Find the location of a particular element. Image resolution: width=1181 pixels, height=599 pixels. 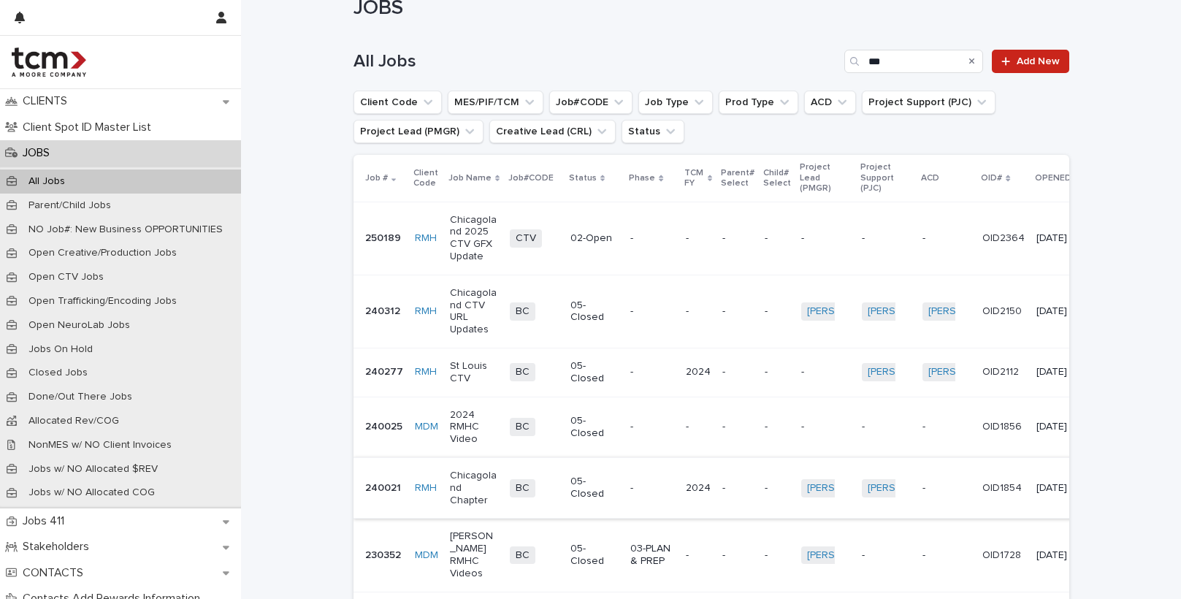

p: 02-Open is located at coordinates (595, 238).